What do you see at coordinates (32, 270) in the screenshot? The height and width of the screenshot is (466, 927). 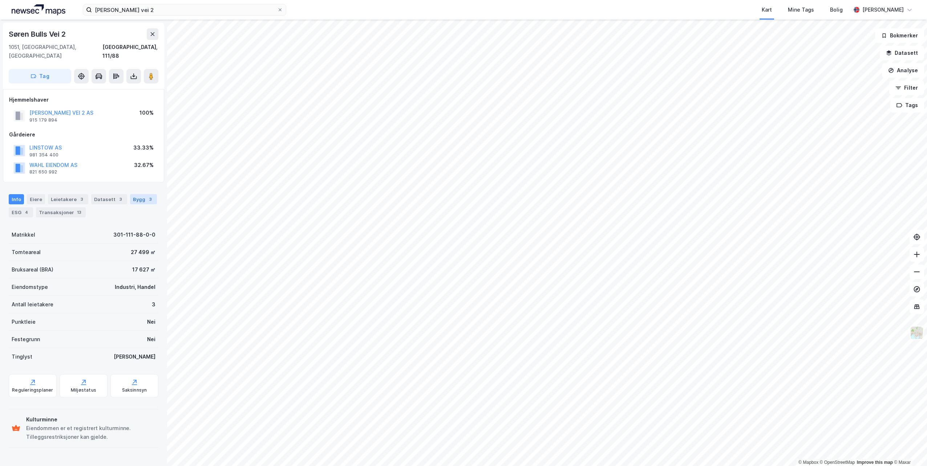 I see `div: Bruksareal (BRA)` at bounding box center [32, 270].